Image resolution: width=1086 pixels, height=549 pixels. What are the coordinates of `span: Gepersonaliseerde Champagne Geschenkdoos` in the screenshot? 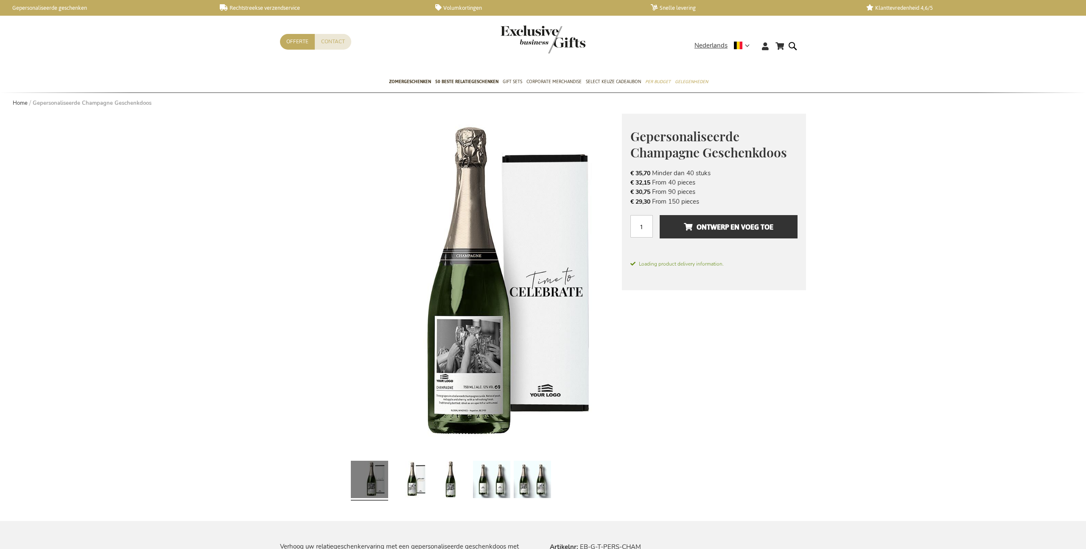 It's located at (708, 144).